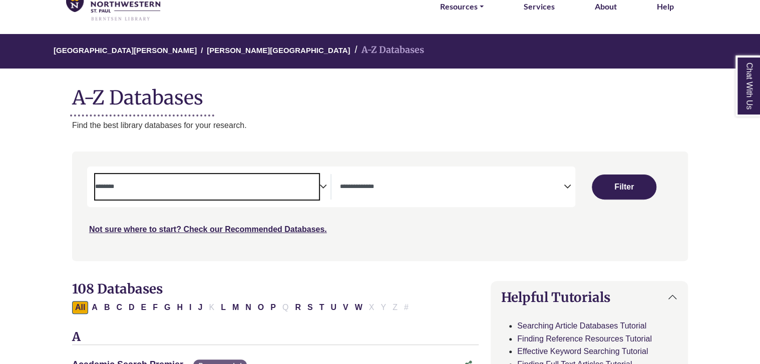  I want to click on button: Filter Results P, so click(273, 308).